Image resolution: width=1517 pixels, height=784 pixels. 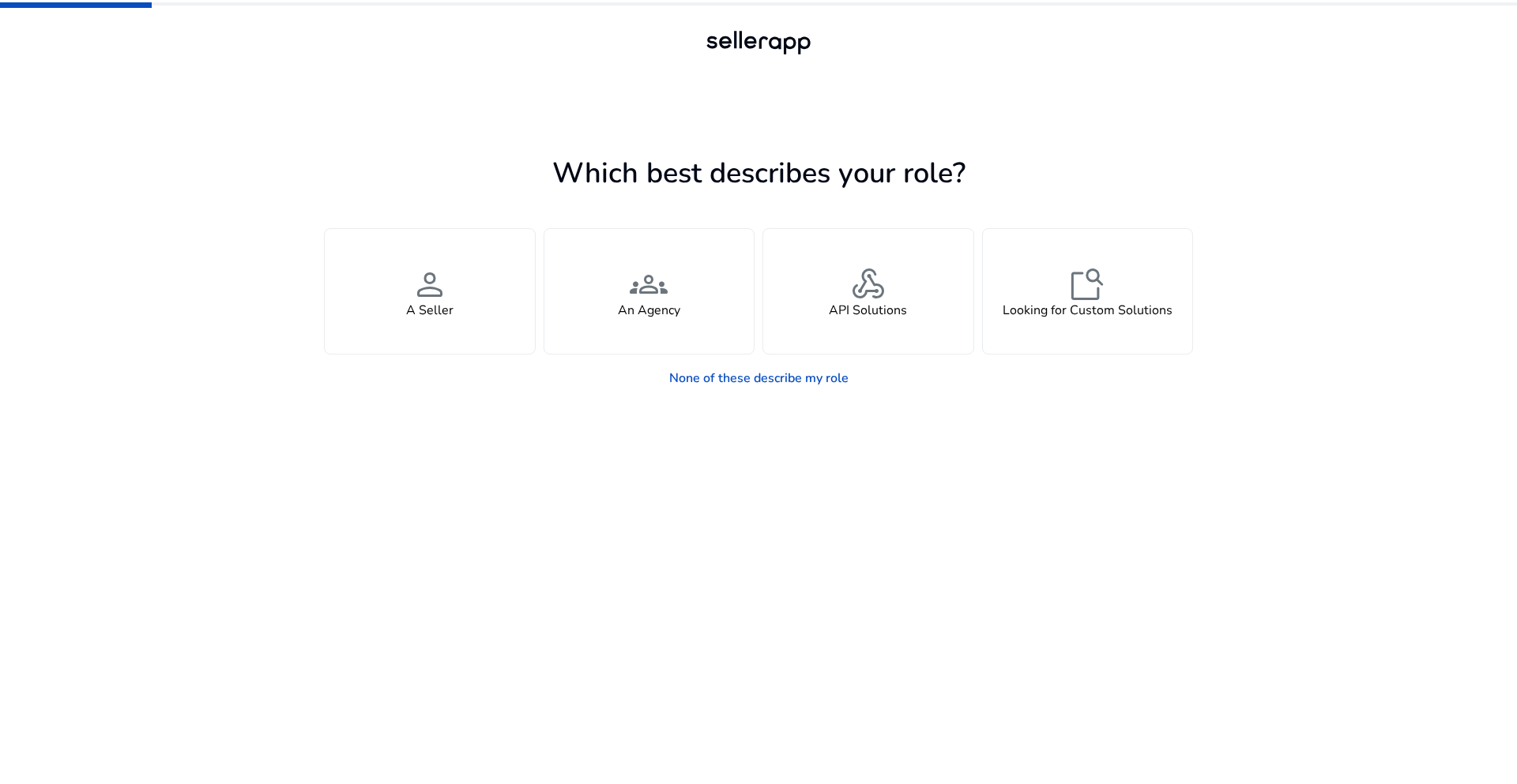 I want to click on button: webhookAPI Solutions, so click(x=868, y=291).